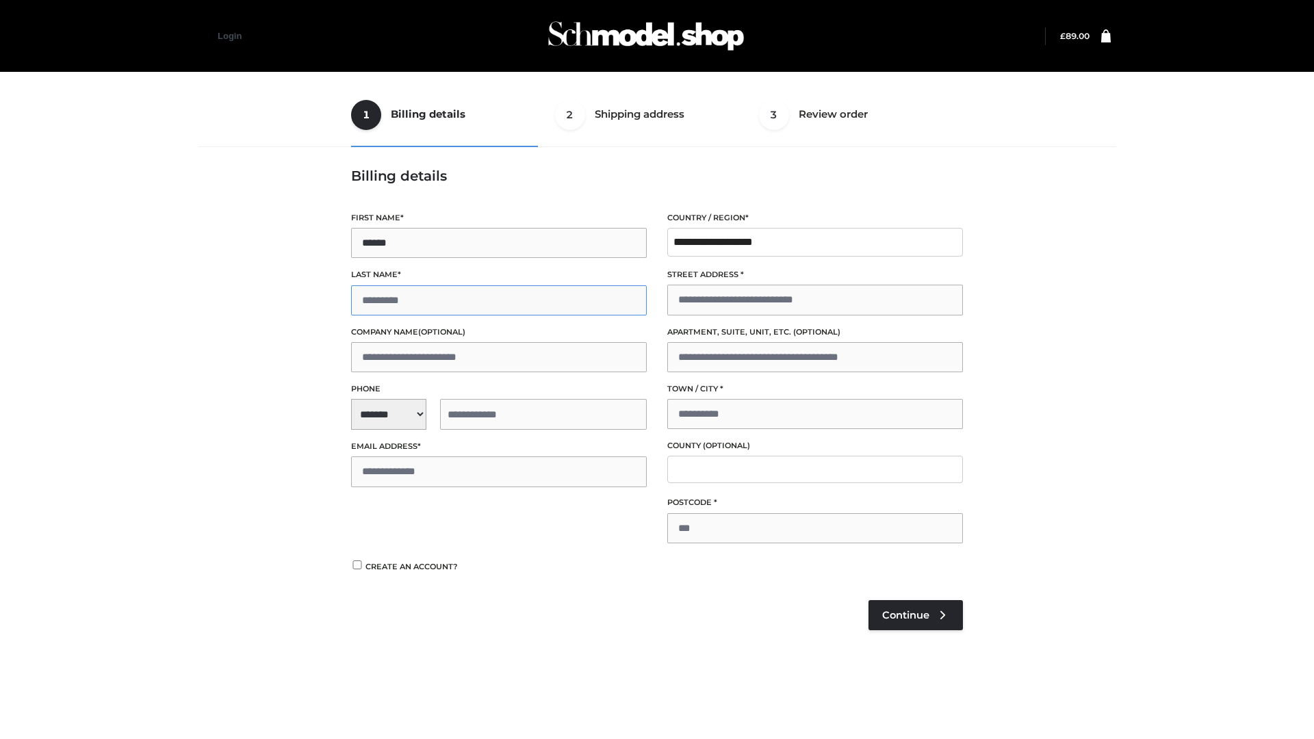  What do you see at coordinates (815, 445) in the screenshot?
I see `label: County` at bounding box center [815, 445].